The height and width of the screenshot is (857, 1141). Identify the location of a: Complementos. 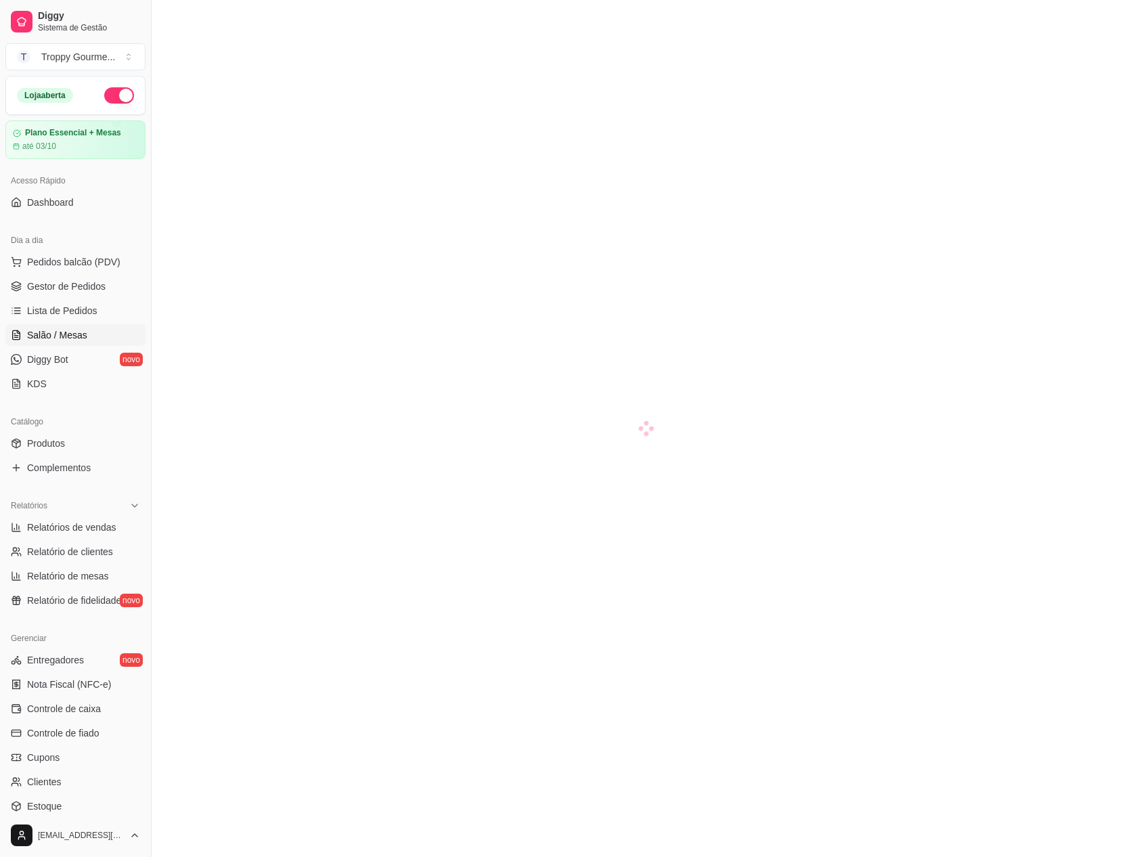
(75, 468).